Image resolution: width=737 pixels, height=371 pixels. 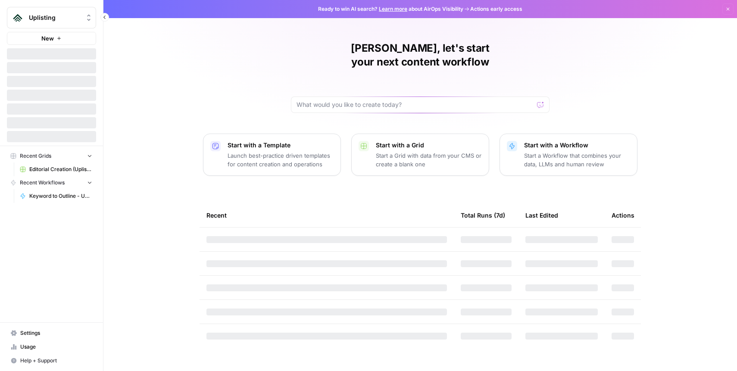 What do you see at coordinates (393, 9) in the screenshot?
I see `a: Learn more` at bounding box center [393, 9].